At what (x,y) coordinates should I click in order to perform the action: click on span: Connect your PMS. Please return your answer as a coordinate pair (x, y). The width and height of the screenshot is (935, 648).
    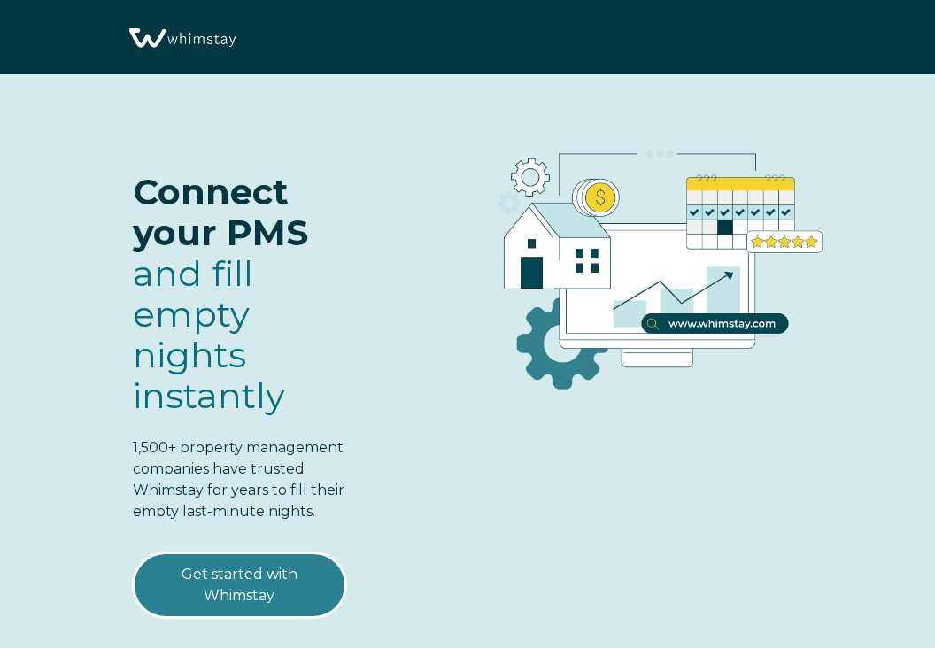
    Looking at the image, I should click on (221, 212).